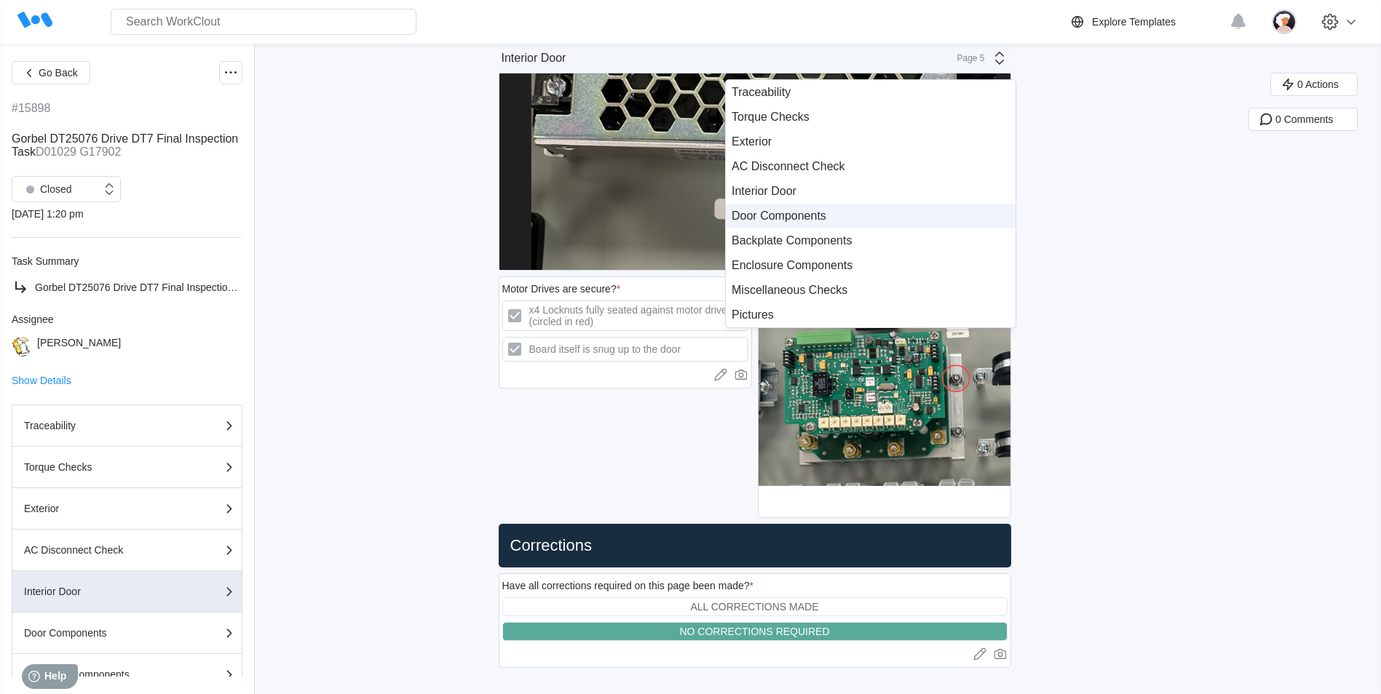 Image resolution: width=1381 pixels, height=694 pixels. What do you see at coordinates (870, 266) in the screenshot?
I see `div: Enclosure Components` at bounding box center [870, 266].